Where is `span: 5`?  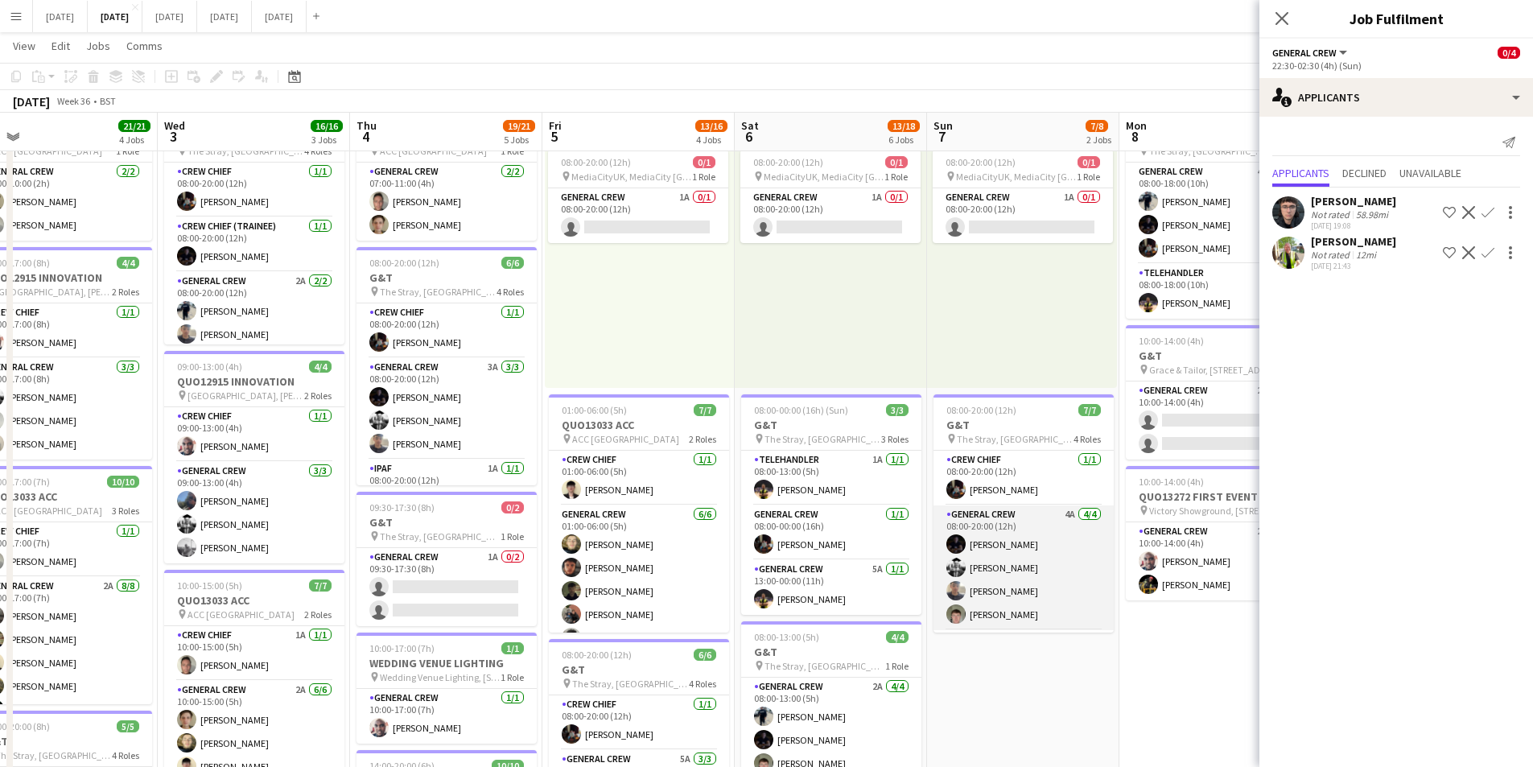
span: 5 is located at coordinates (554, 136).